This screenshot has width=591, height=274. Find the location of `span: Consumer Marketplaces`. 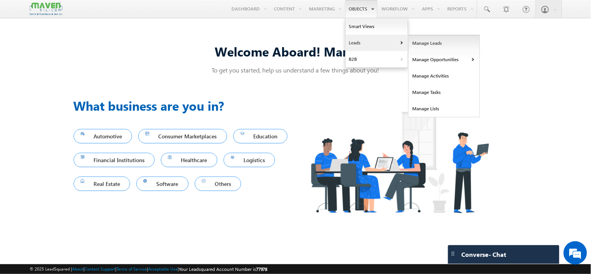

span: Consumer Marketplaces is located at coordinates (183, 136).